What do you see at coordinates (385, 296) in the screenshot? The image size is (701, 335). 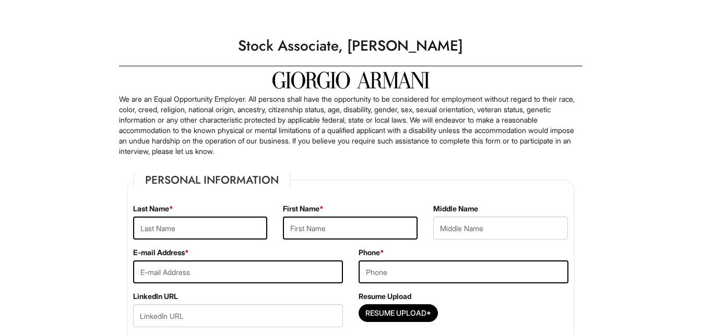 I see `label: Resume Upload` at bounding box center [385, 296].